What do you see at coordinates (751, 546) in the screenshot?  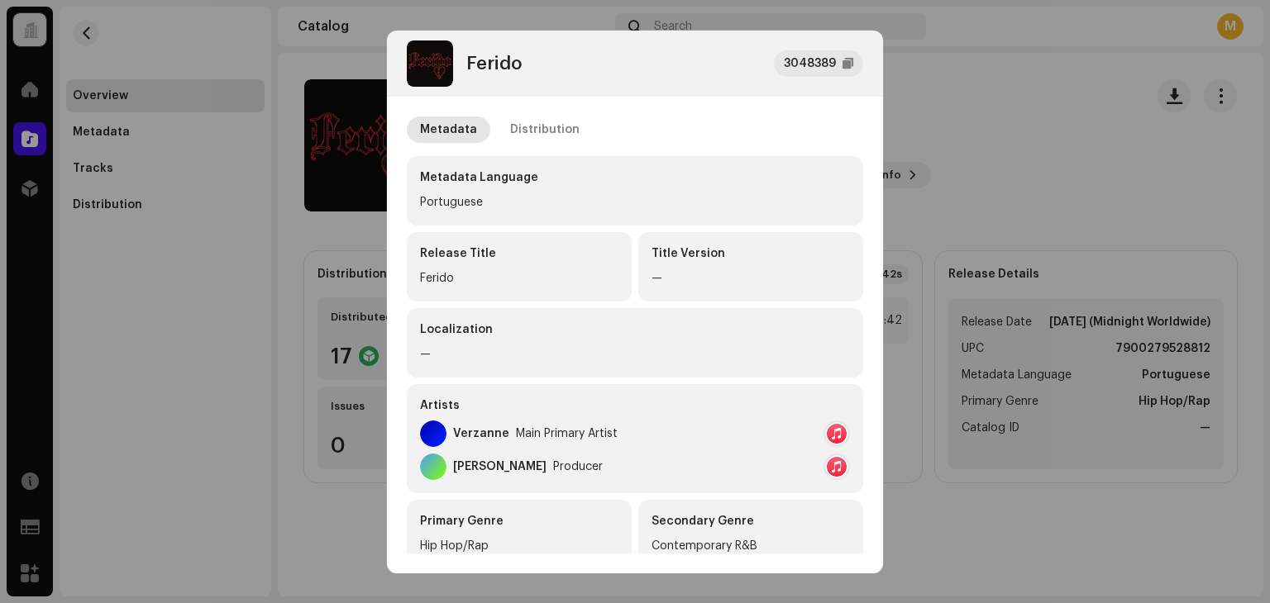 I see `div: Contemporary R&B` at bounding box center [751, 546].